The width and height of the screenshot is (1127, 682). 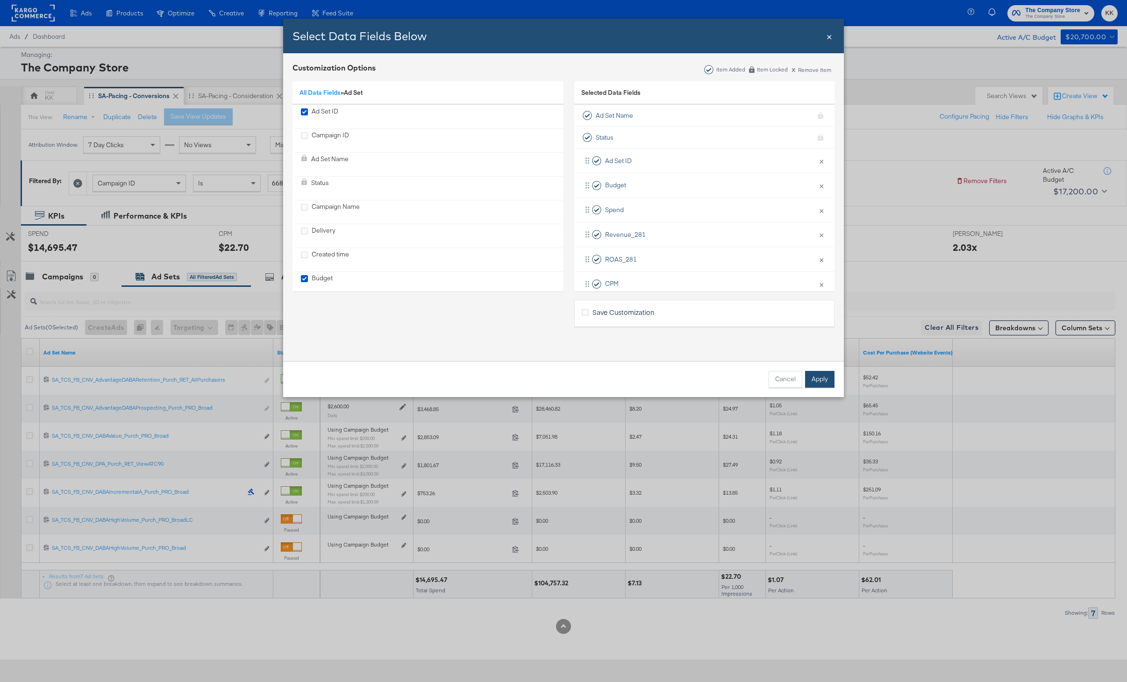 I want to click on div: Item Locked, so click(x=772, y=70).